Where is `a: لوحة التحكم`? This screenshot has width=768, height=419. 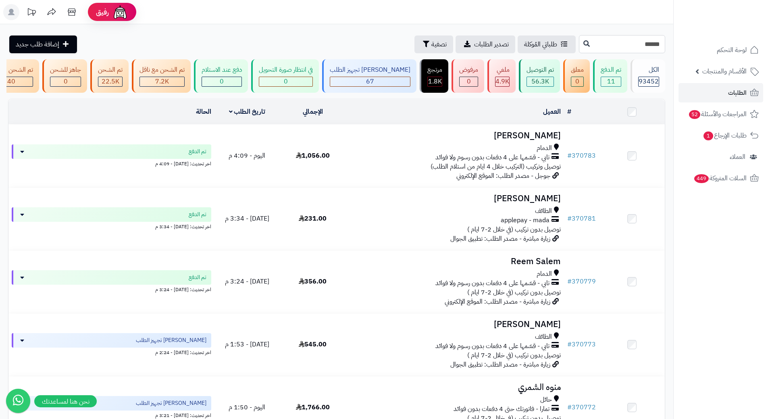 a: لوحة التحكم is located at coordinates (721, 50).